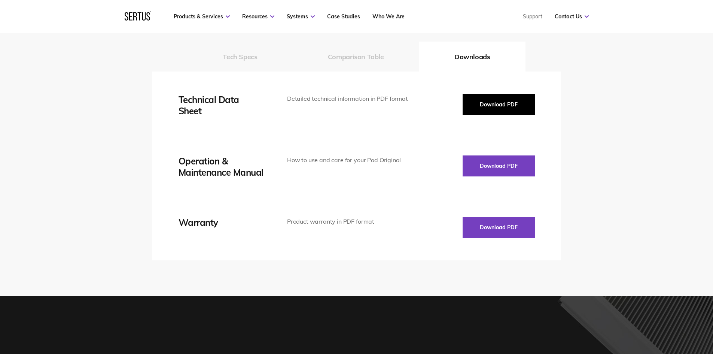 The width and height of the screenshot is (713, 354). I want to click on button: Tech Specs, so click(240, 57).